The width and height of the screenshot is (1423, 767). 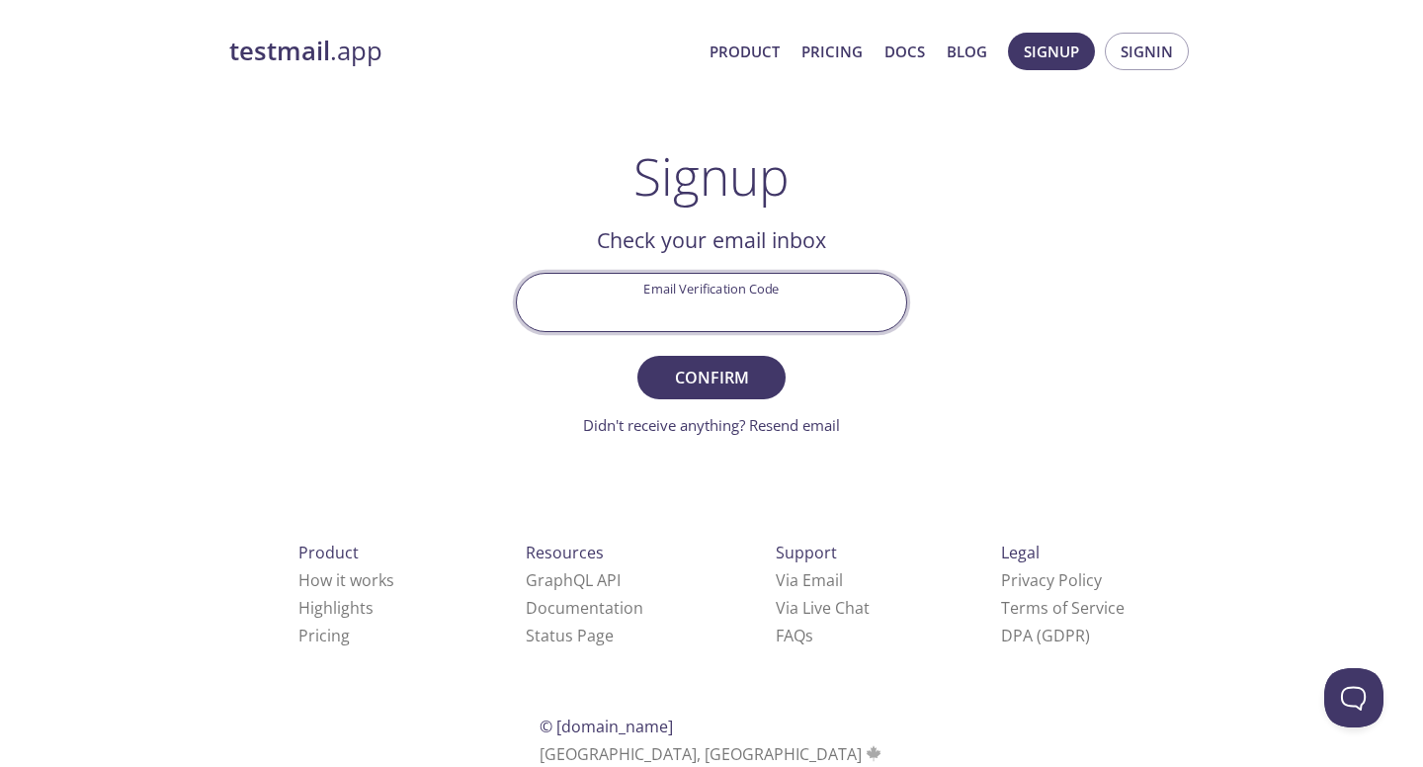 I want to click on strong: testmail, so click(x=280, y=50).